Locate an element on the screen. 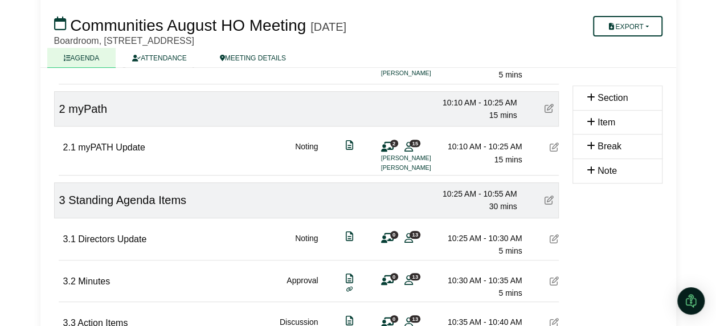 Image resolution: width=716 pixels, height=326 pixels. span: 3 is located at coordinates (62, 200).